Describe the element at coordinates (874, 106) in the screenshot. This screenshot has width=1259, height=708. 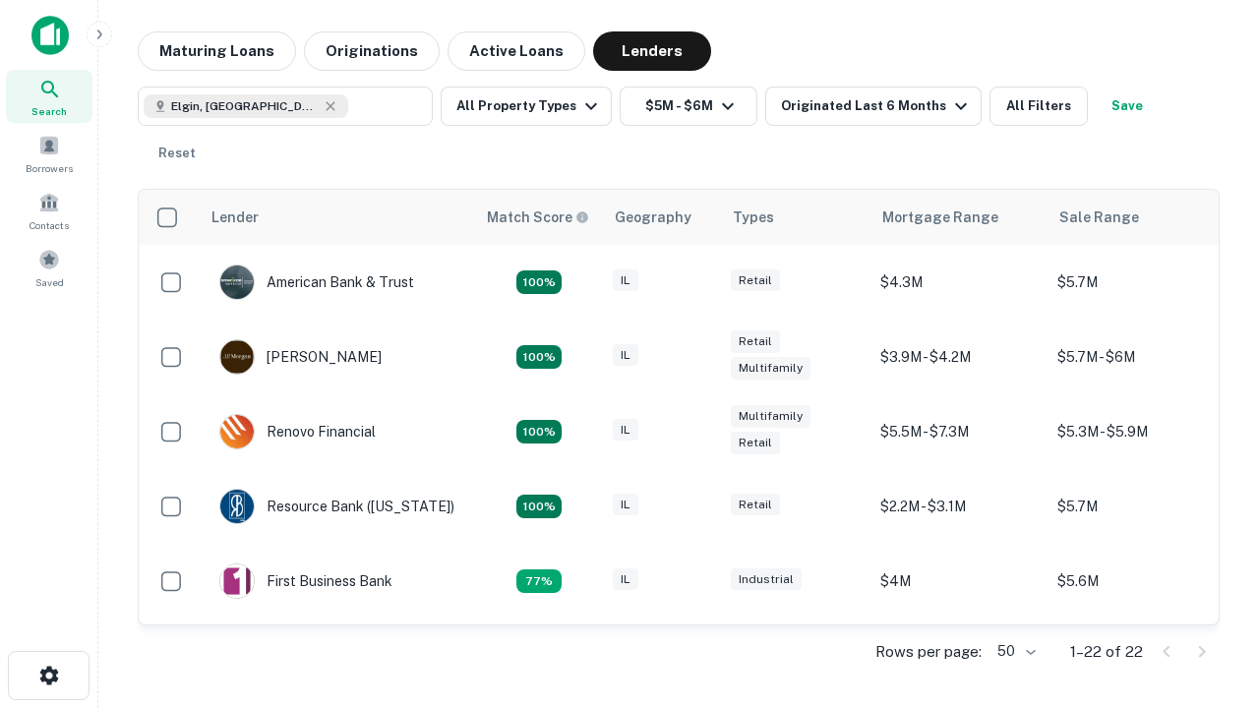
I see `button: Originated Last 6 Months` at that location.